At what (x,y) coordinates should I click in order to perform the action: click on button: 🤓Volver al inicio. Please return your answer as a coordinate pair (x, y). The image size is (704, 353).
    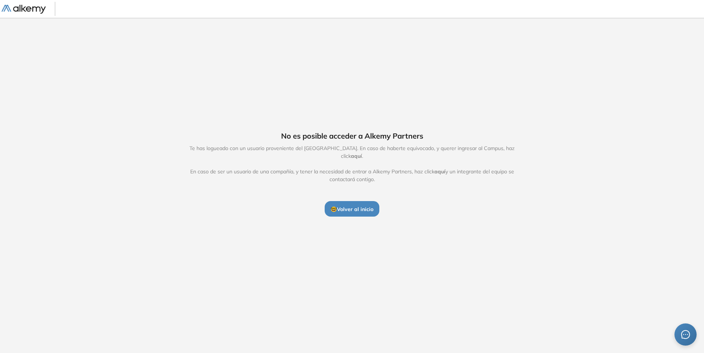
    Looking at the image, I should click on (352, 209).